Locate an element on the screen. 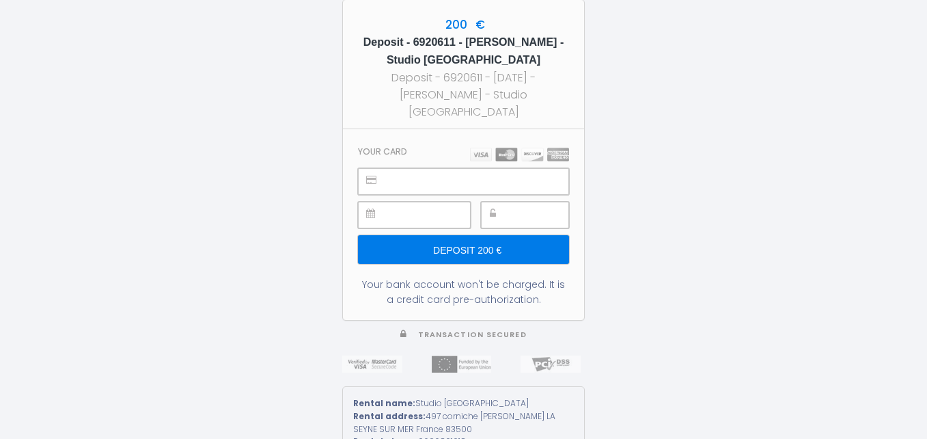 The width and height of the screenshot is (927, 439). input: Deposit 200 € is located at coordinates (463, 249).